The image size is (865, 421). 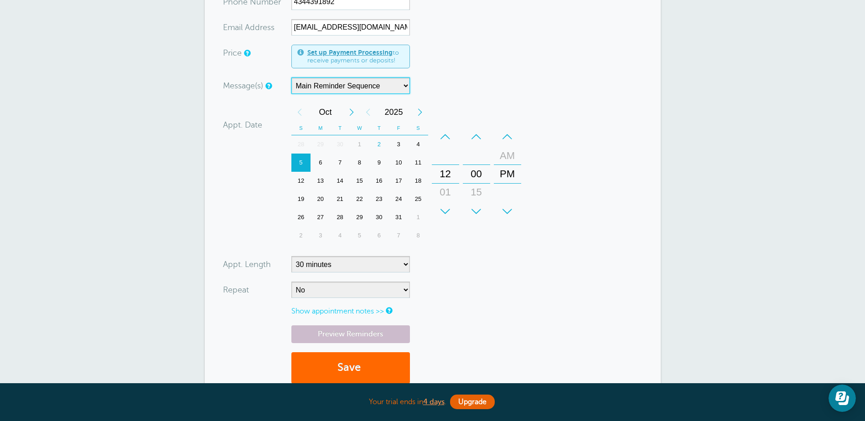 What do you see at coordinates (340, 145) in the screenshot?
I see `div: Tuesday, September 30` at bounding box center [340, 145].